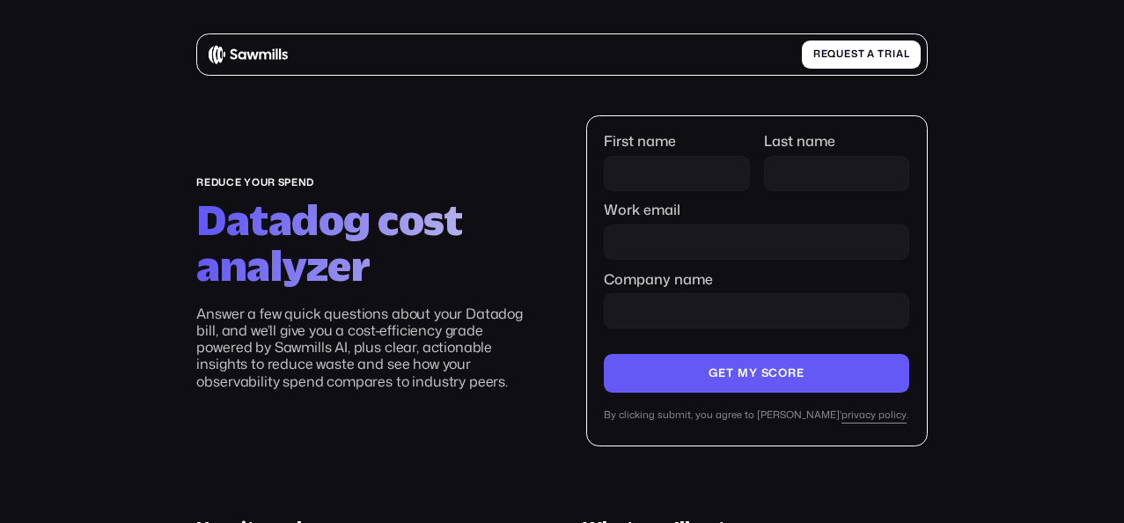  What do you see at coordinates (817, 54) in the screenshot?
I see `span: R` at bounding box center [817, 54].